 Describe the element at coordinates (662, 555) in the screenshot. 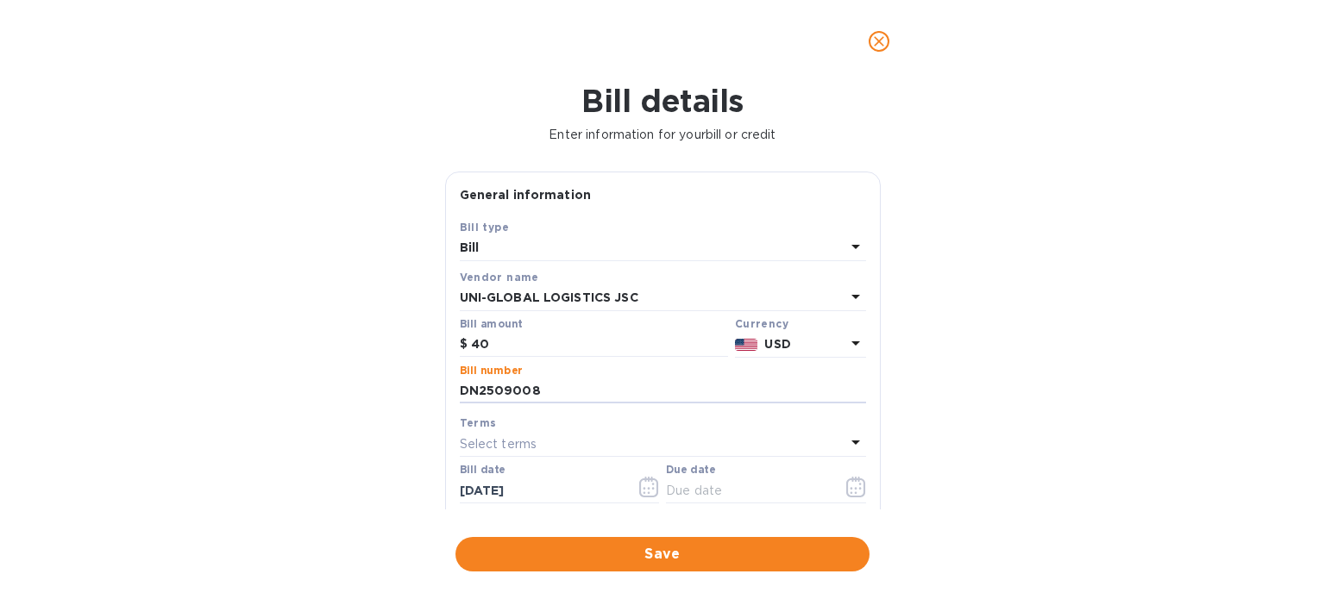

I see `button: Save` at that location.